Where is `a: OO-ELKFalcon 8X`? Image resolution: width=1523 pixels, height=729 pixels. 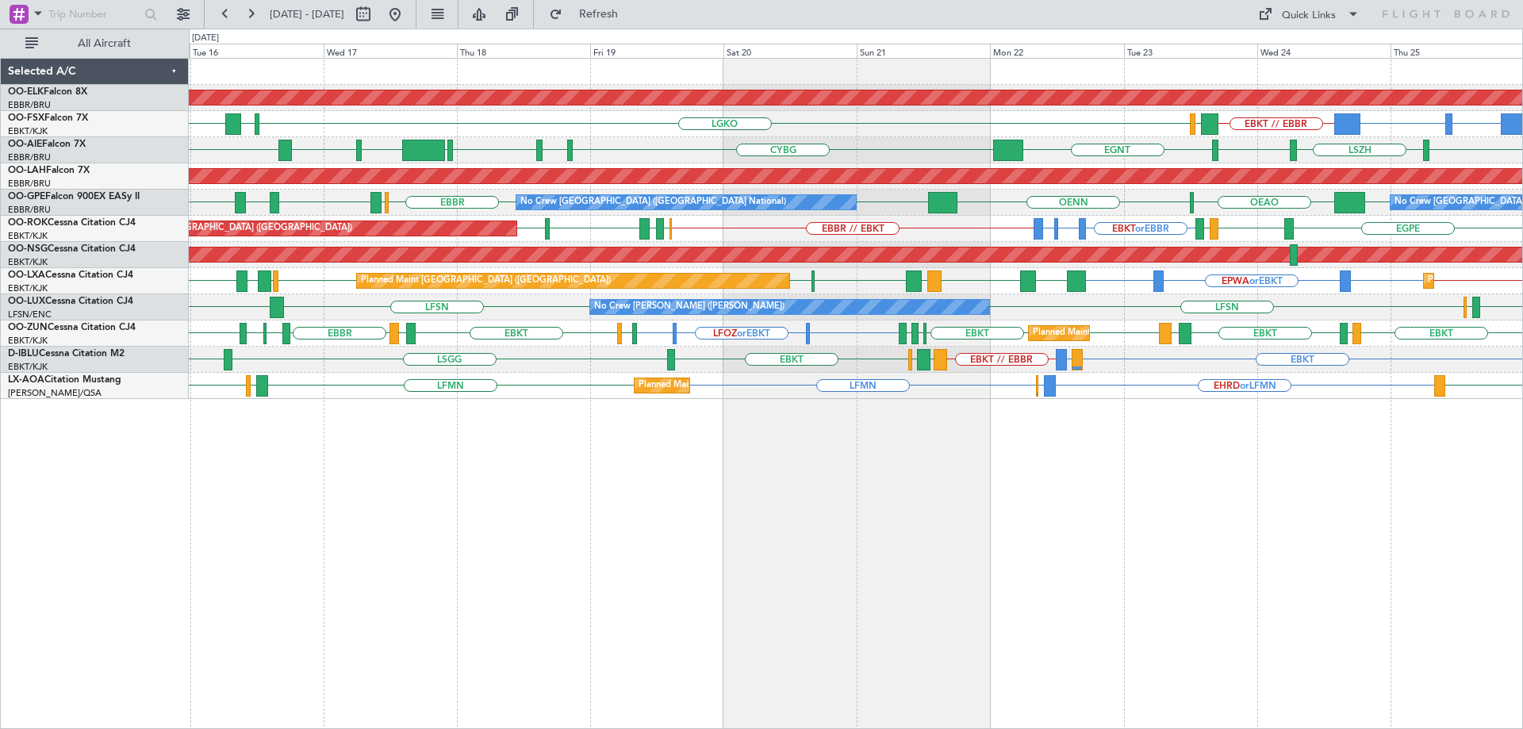 a: OO-ELKFalcon 8X is located at coordinates (48, 92).